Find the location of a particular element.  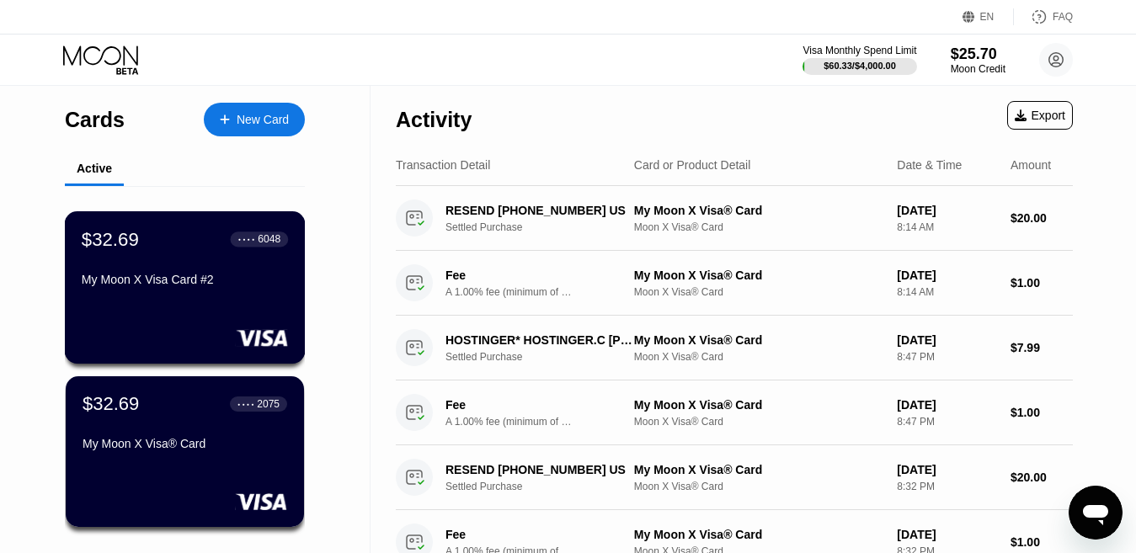

div: Moon Credit is located at coordinates (977, 69).